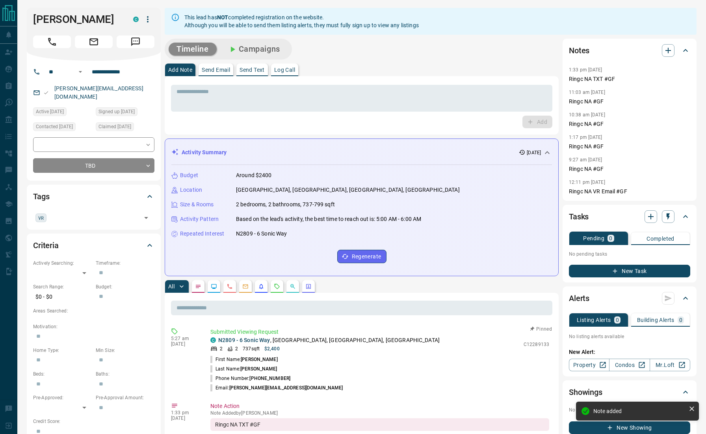 This screenshot has height=434, width=706. What do you see at coordinates (202, 233) in the screenshot?
I see `p: Repeated Interest` at bounding box center [202, 233].